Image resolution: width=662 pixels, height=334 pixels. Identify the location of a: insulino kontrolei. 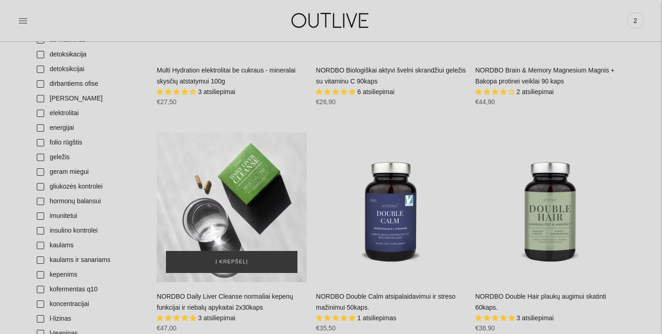
(89, 231).